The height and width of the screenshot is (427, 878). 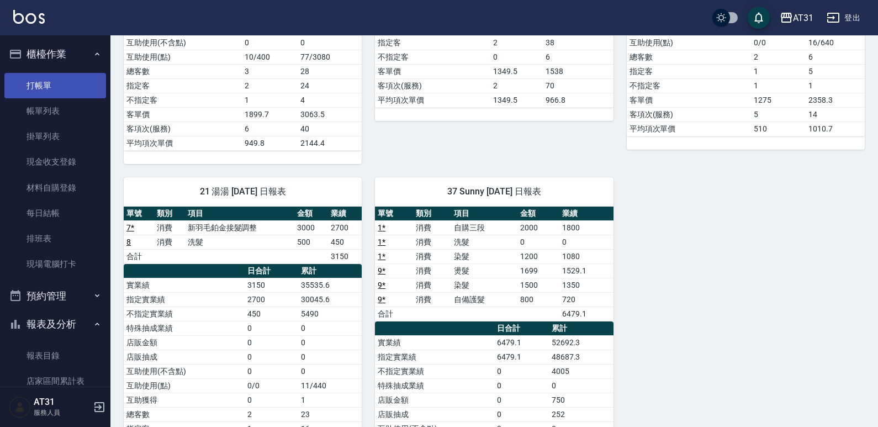 I want to click on a: 材料自購登錄, so click(x=55, y=188).